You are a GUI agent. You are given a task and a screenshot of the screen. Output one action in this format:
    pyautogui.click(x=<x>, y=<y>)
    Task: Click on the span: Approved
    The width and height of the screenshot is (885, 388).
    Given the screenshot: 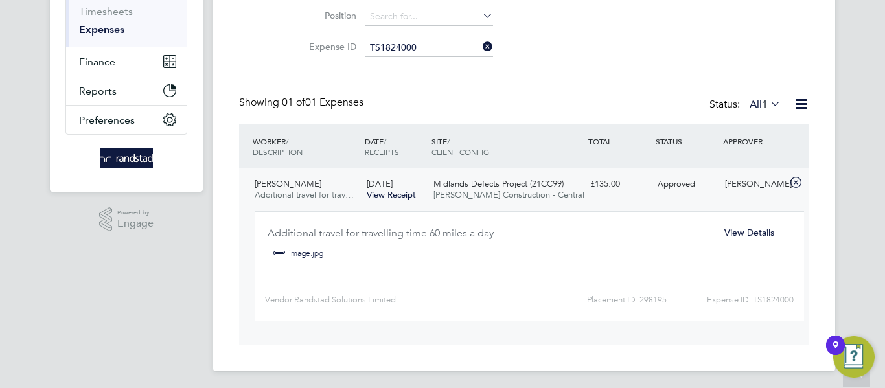 What is the action you would take?
    pyautogui.click(x=676, y=183)
    